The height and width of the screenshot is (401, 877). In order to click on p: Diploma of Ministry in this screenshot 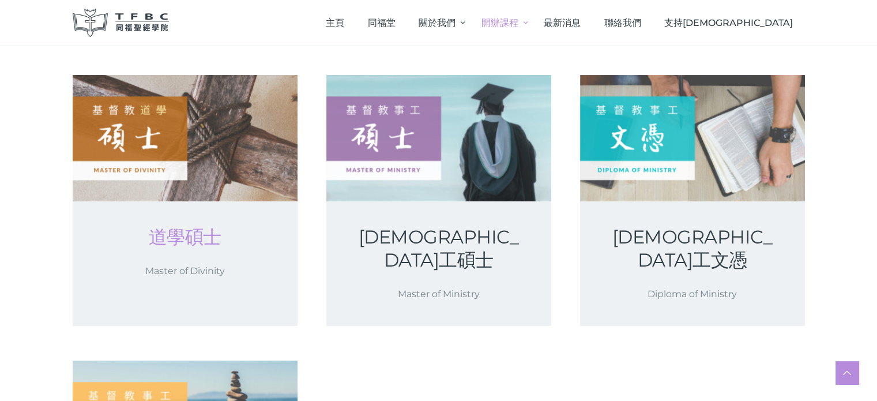, I will do `click(692, 293)`.